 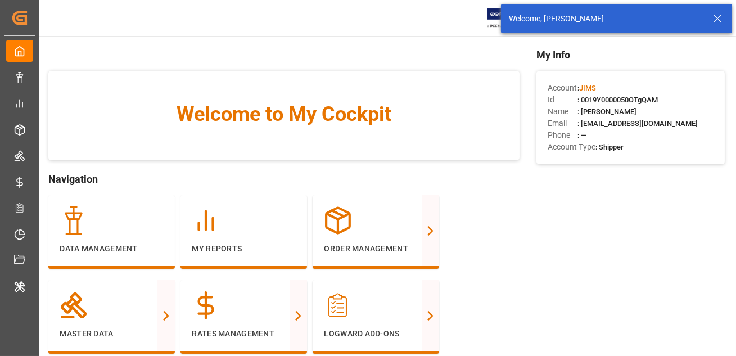 What do you see at coordinates (376, 249) in the screenshot?
I see `p: Order Management` at bounding box center [376, 249].